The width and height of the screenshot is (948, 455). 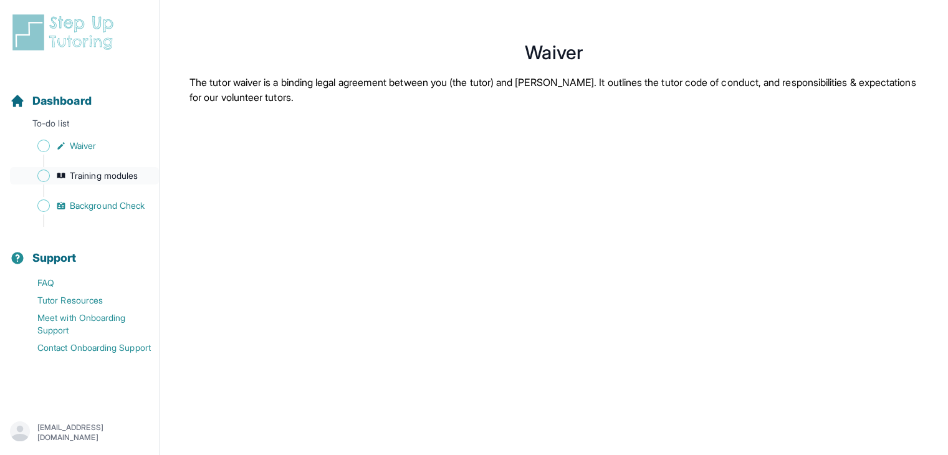 I want to click on button: Dashboard, so click(x=79, y=94).